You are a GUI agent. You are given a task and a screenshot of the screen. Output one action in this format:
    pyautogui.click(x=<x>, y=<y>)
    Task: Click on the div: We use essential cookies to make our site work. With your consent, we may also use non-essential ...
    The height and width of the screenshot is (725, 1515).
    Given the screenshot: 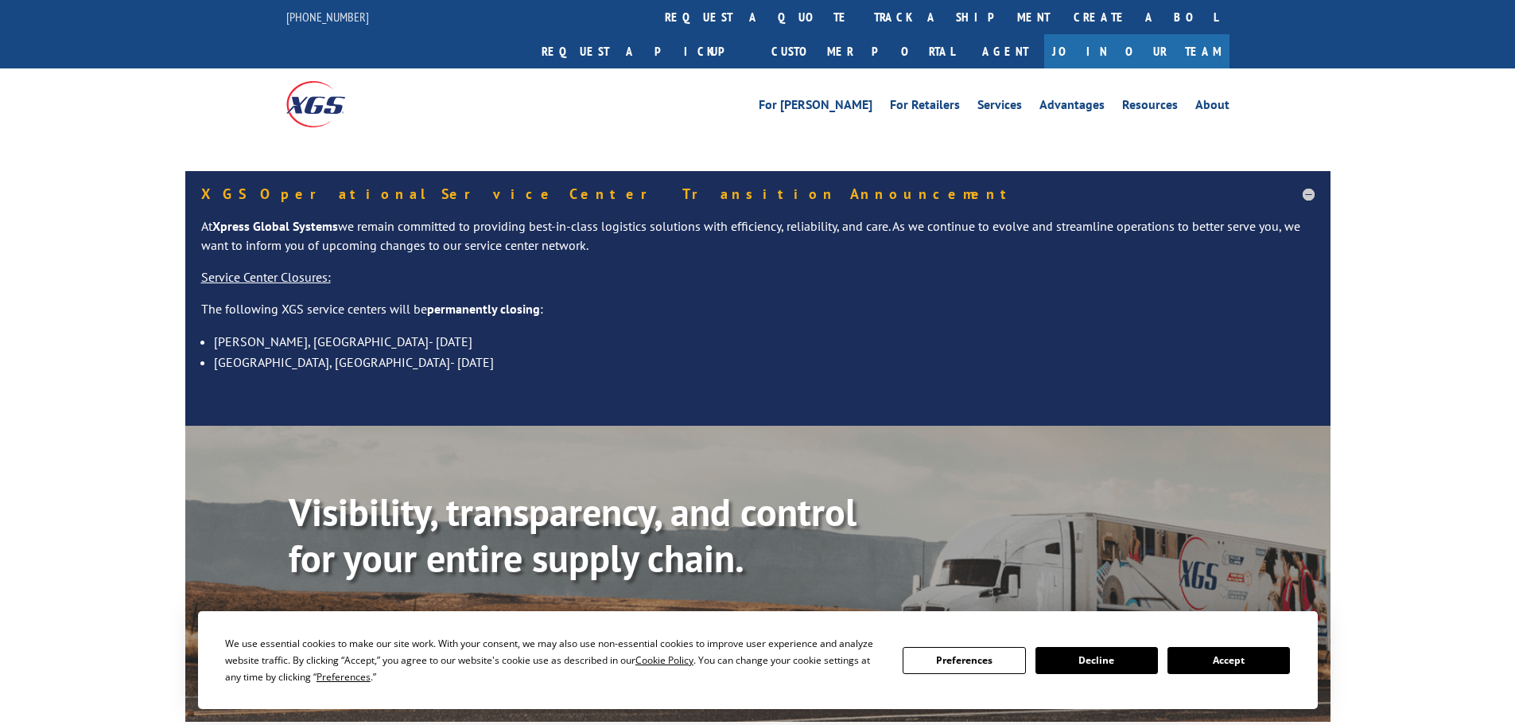 What is the action you would take?
    pyautogui.click(x=554, y=659)
    